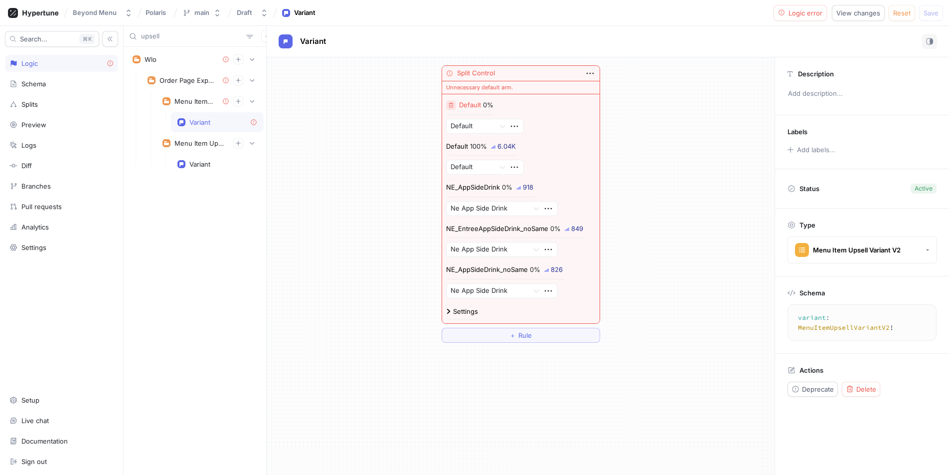 The image size is (949, 475). What do you see at coordinates (521, 88) in the screenshot?
I see `div: Unnecessary default arm.` at bounding box center [521, 88].